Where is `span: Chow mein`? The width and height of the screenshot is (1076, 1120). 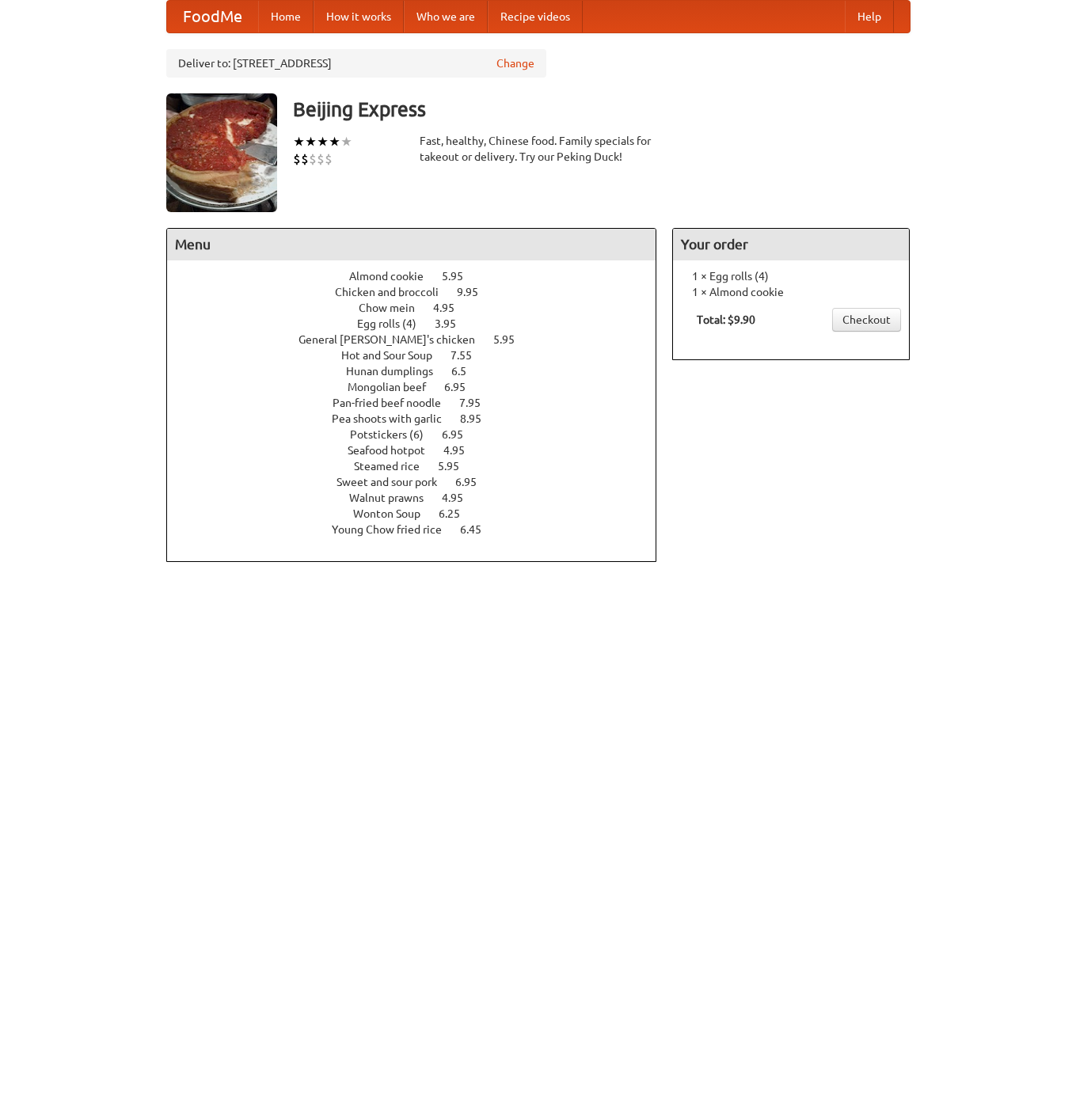 span: Chow mein is located at coordinates (394, 308).